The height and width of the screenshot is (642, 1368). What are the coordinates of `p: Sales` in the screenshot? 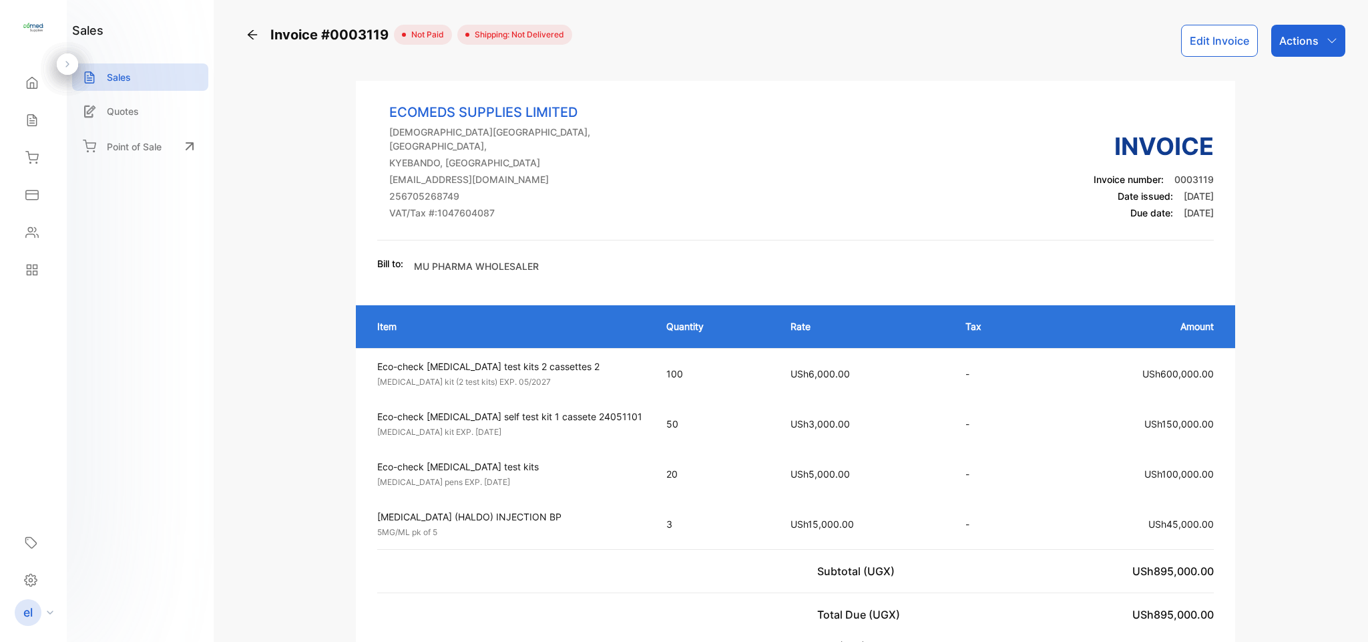 It's located at (119, 77).